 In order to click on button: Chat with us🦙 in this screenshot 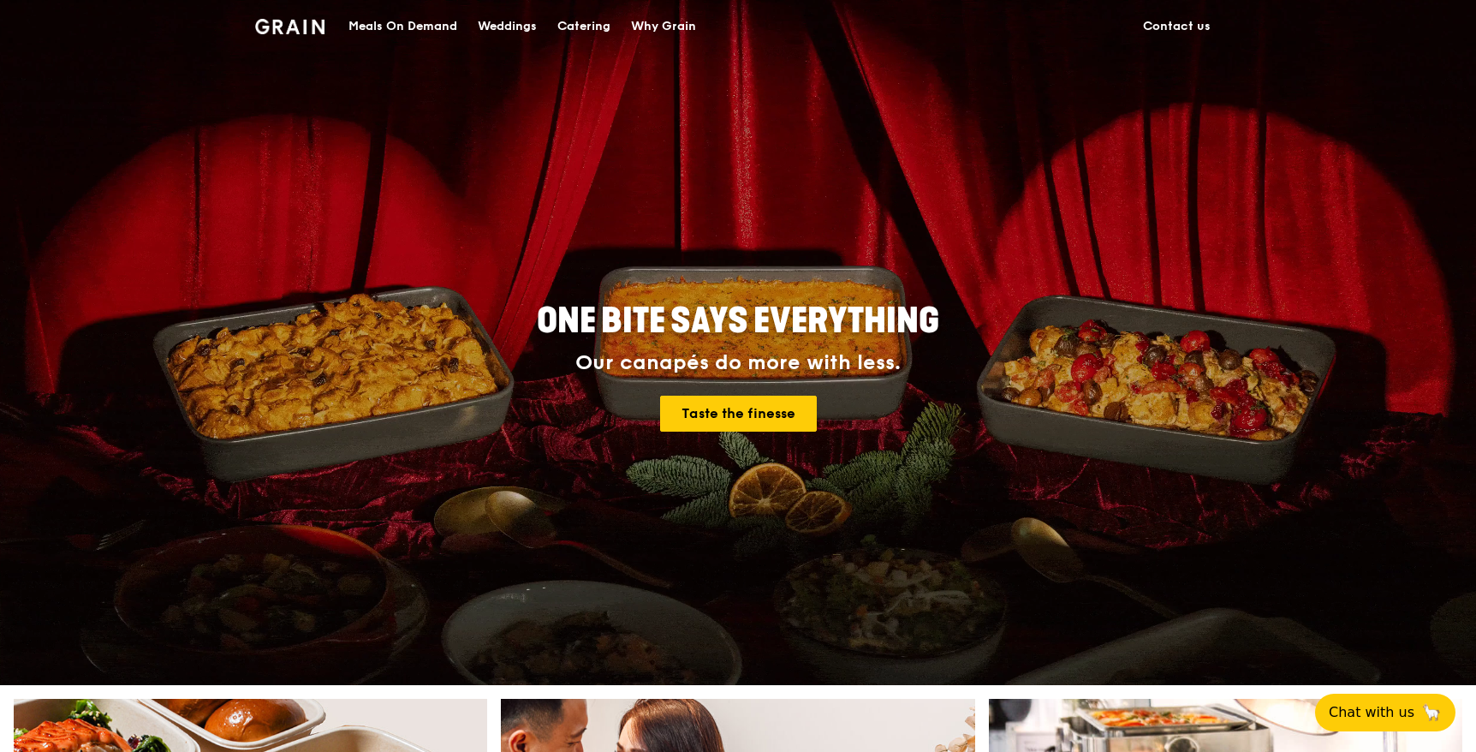, I will do `click(1385, 712)`.